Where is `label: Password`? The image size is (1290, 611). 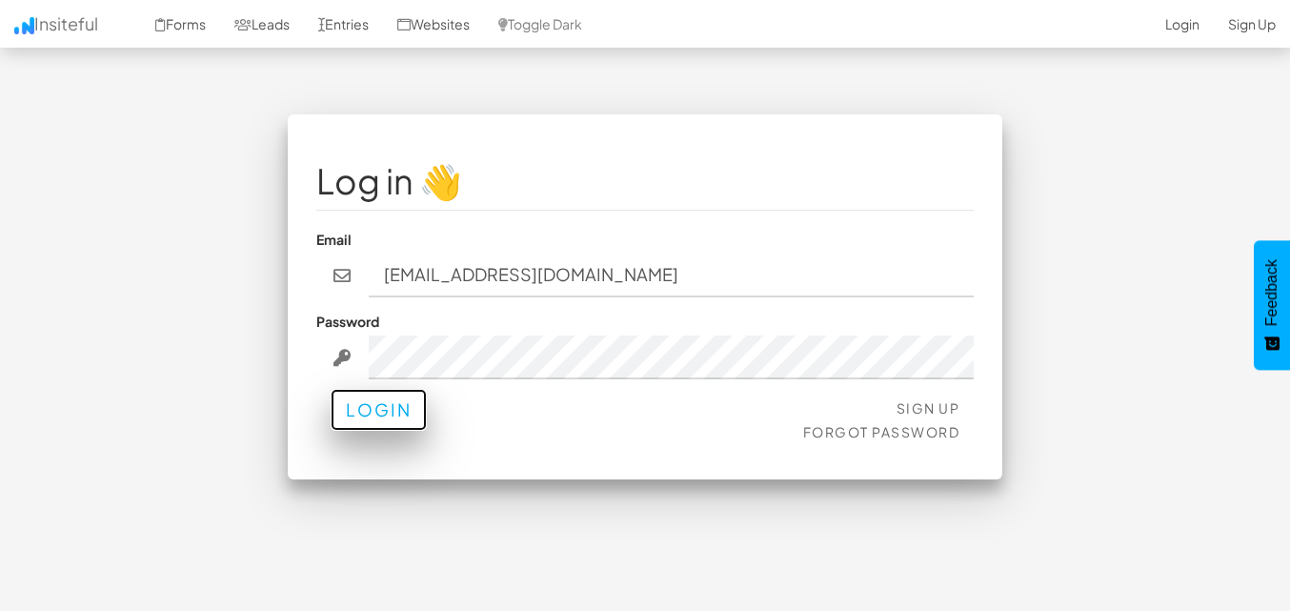 label: Password is located at coordinates (348, 321).